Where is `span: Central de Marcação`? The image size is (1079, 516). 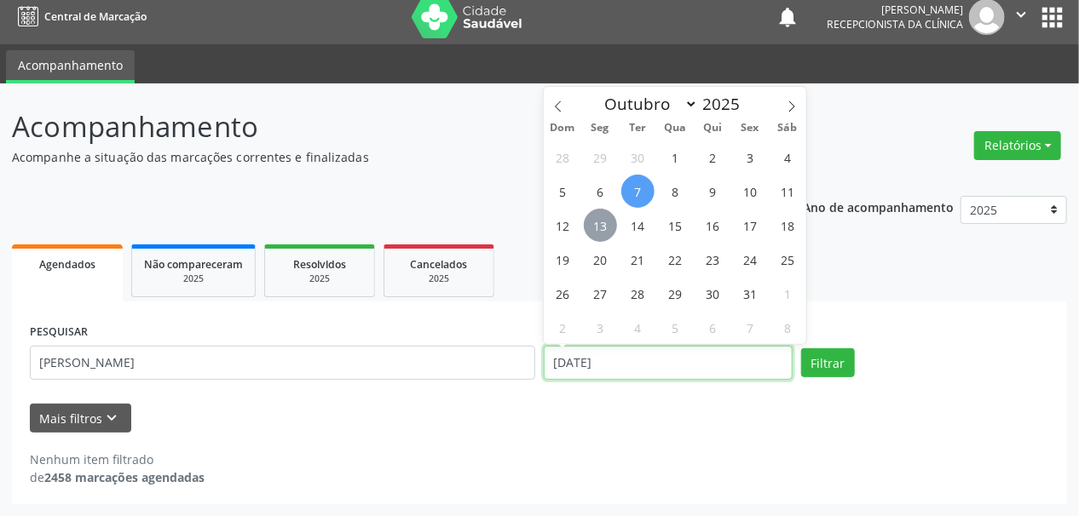
span: Central de Marcação is located at coordinates (95, 16).